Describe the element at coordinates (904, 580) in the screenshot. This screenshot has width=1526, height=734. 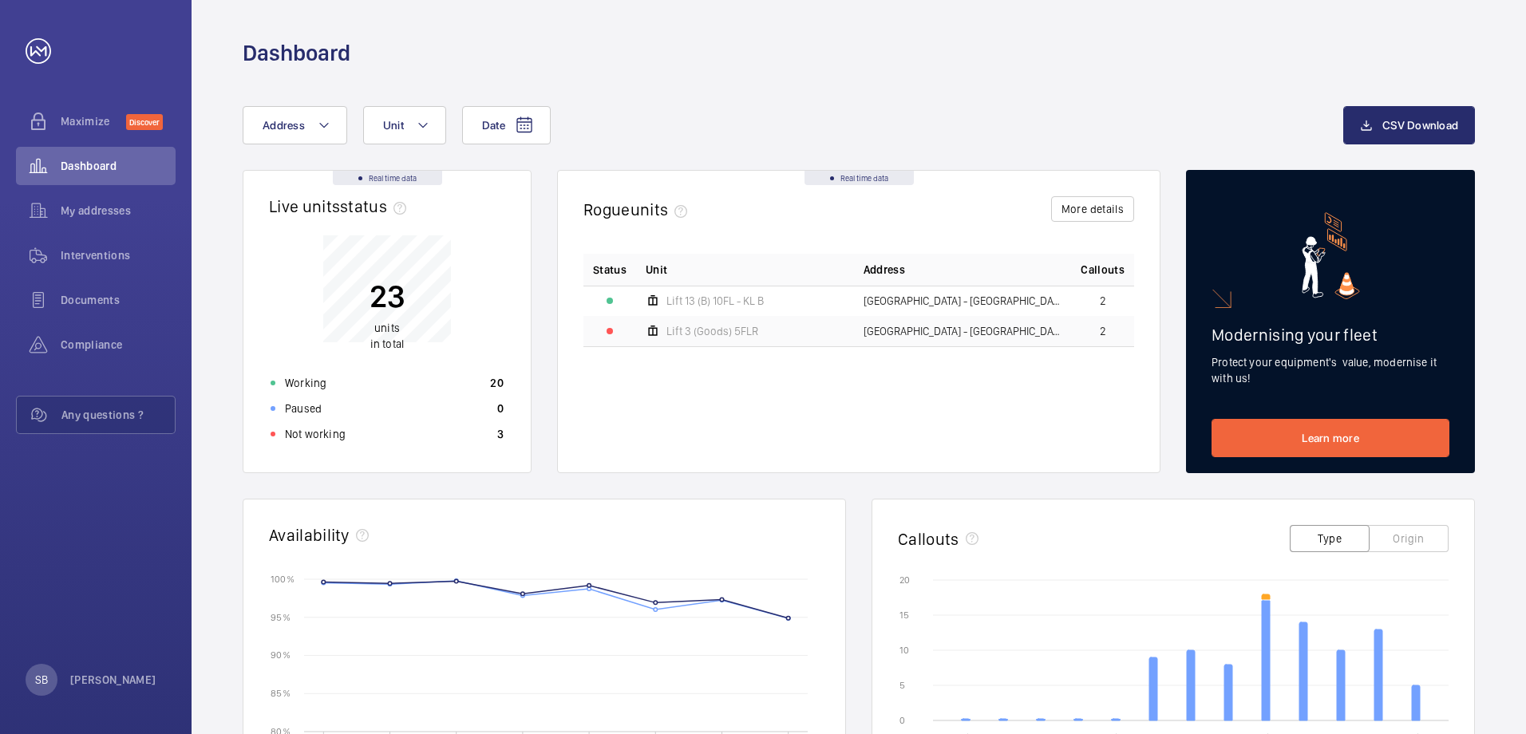
I see `text: 20` at that location.